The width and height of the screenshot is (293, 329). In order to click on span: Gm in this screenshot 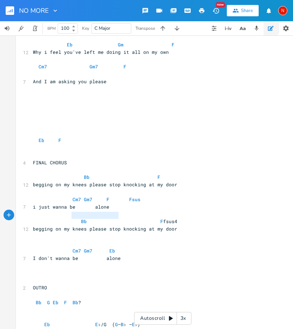, I will do `click(121, 45)`.